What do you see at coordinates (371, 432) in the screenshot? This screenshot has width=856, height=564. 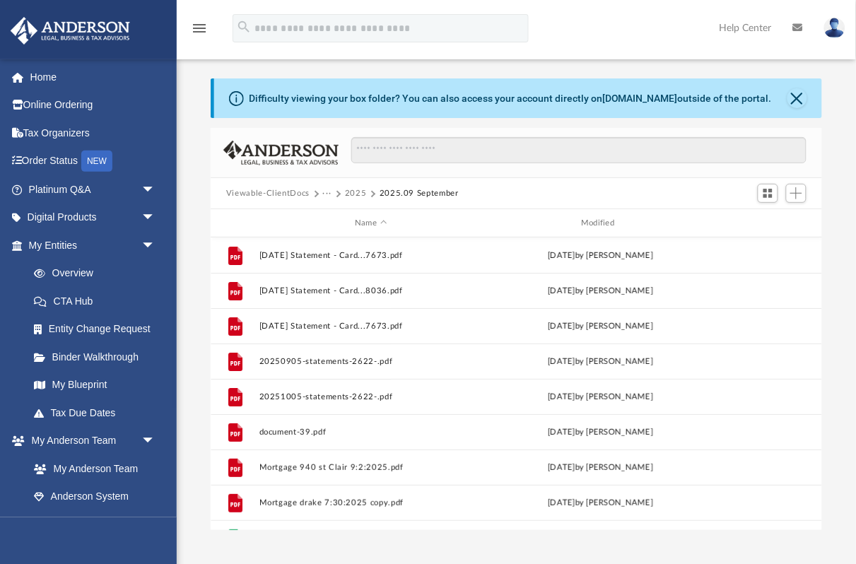 I see `button: document-39.pdf` at bounding box center [371, 432].